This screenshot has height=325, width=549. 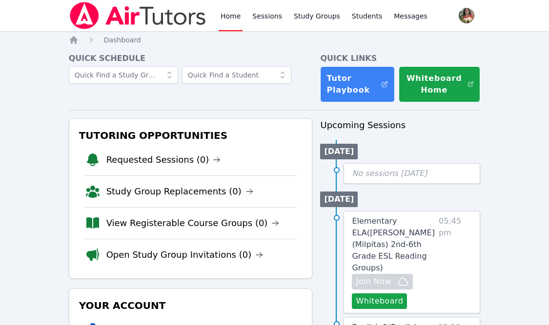 I want to click on span: Join Now, so click(x=373, y=282).